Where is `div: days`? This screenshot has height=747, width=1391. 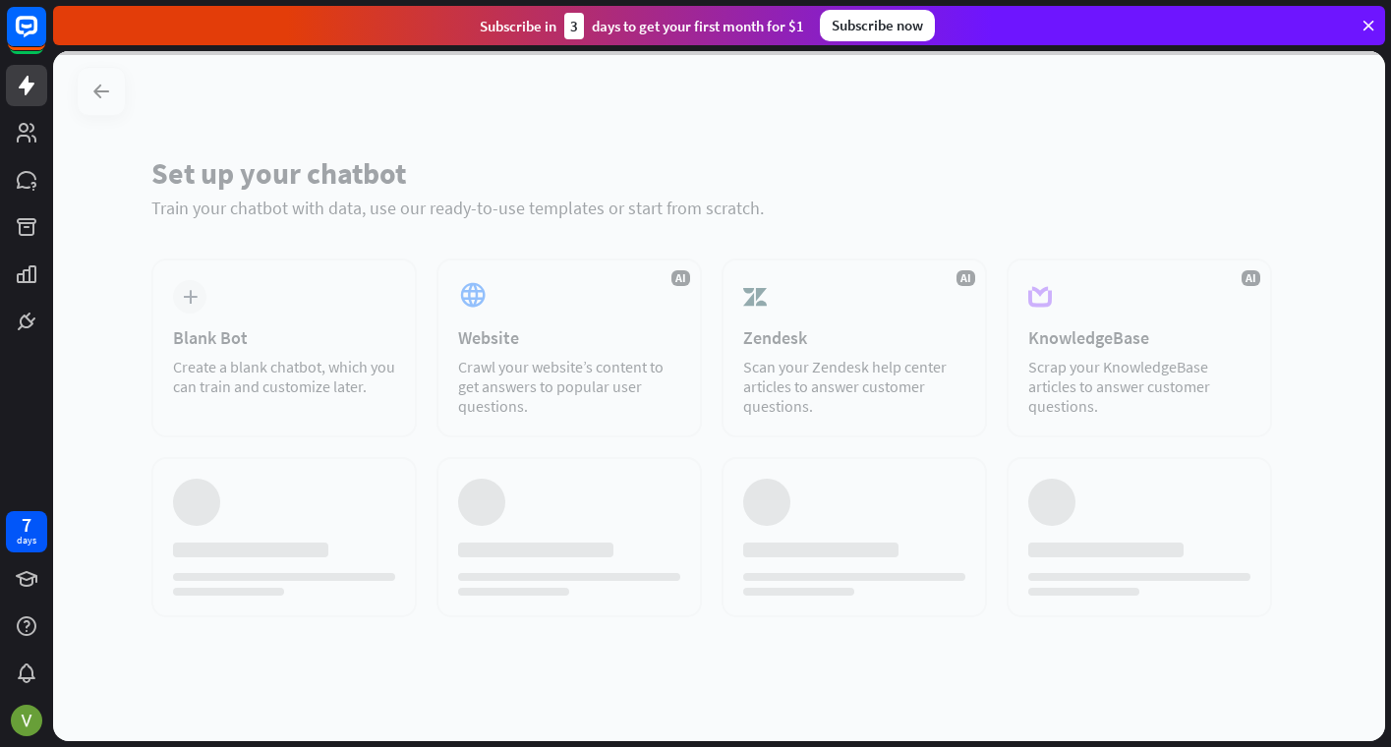 div: days is located at coordinates (27, 541).